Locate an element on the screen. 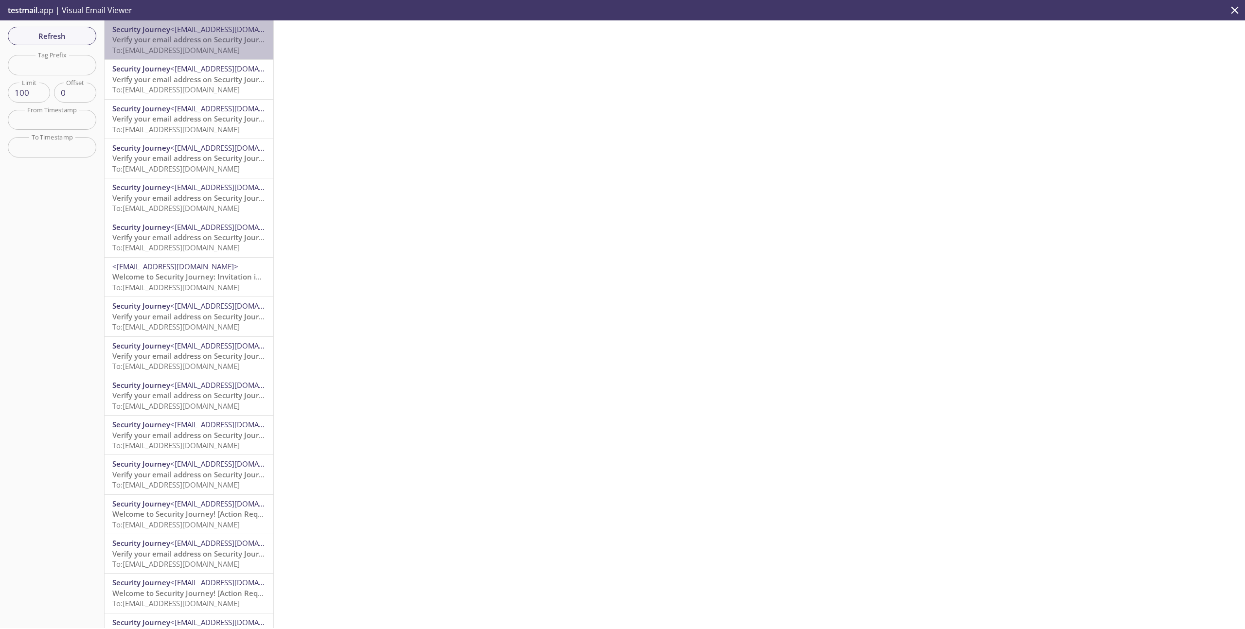 The image size is (1245, 629). button: Refresh is located at coordinates (52, 36).